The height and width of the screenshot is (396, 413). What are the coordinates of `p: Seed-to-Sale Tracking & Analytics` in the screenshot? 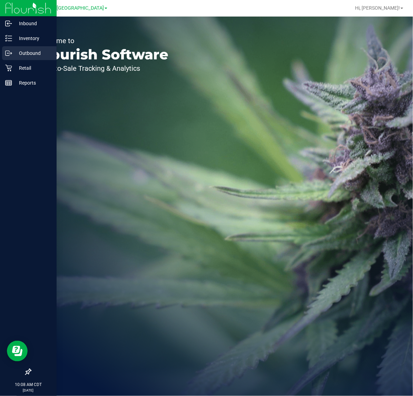 It's located at (103, 68).